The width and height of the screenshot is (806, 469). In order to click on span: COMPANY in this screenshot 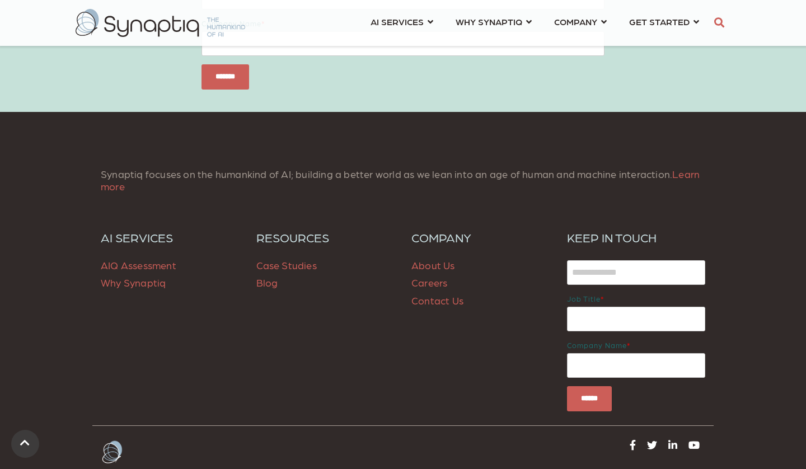, I will do `click(575, 21)`.